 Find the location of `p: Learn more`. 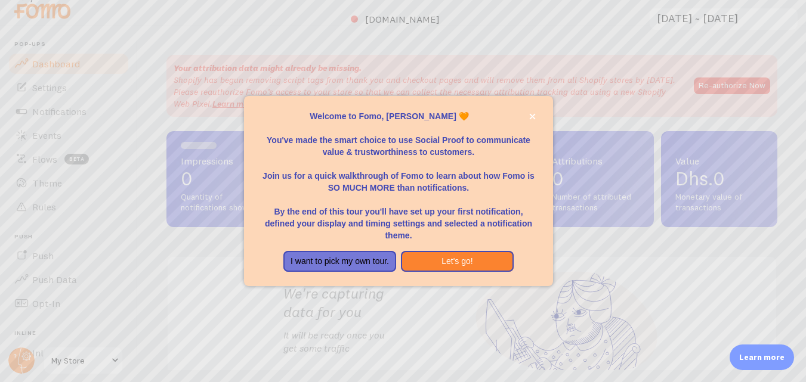

p: Learn more is located at coordinates (762, 357).